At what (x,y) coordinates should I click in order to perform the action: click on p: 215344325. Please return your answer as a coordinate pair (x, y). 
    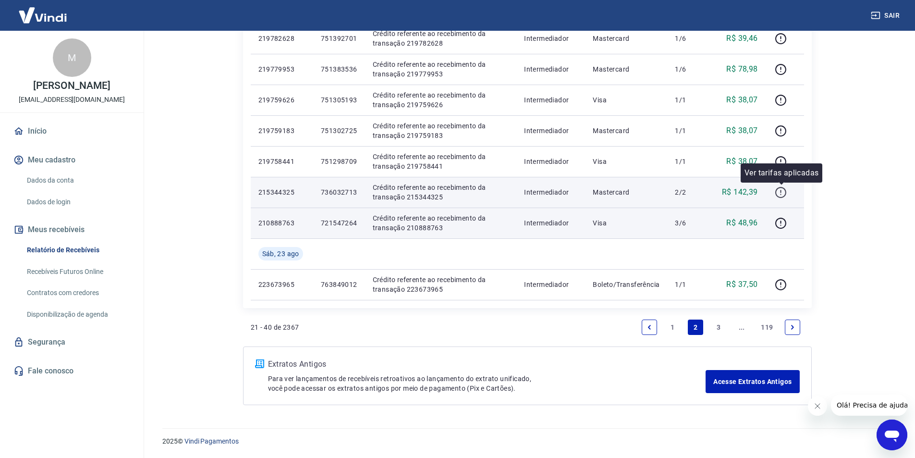
    Looking at the image, I should click on (282, 192).